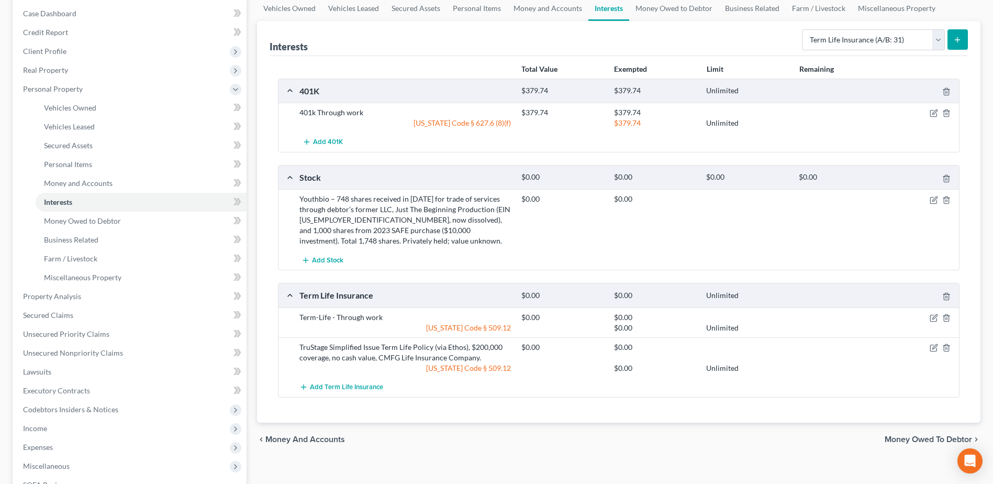 The image size is (993, 484). I want to click on div: Stock, so click(405, 177).